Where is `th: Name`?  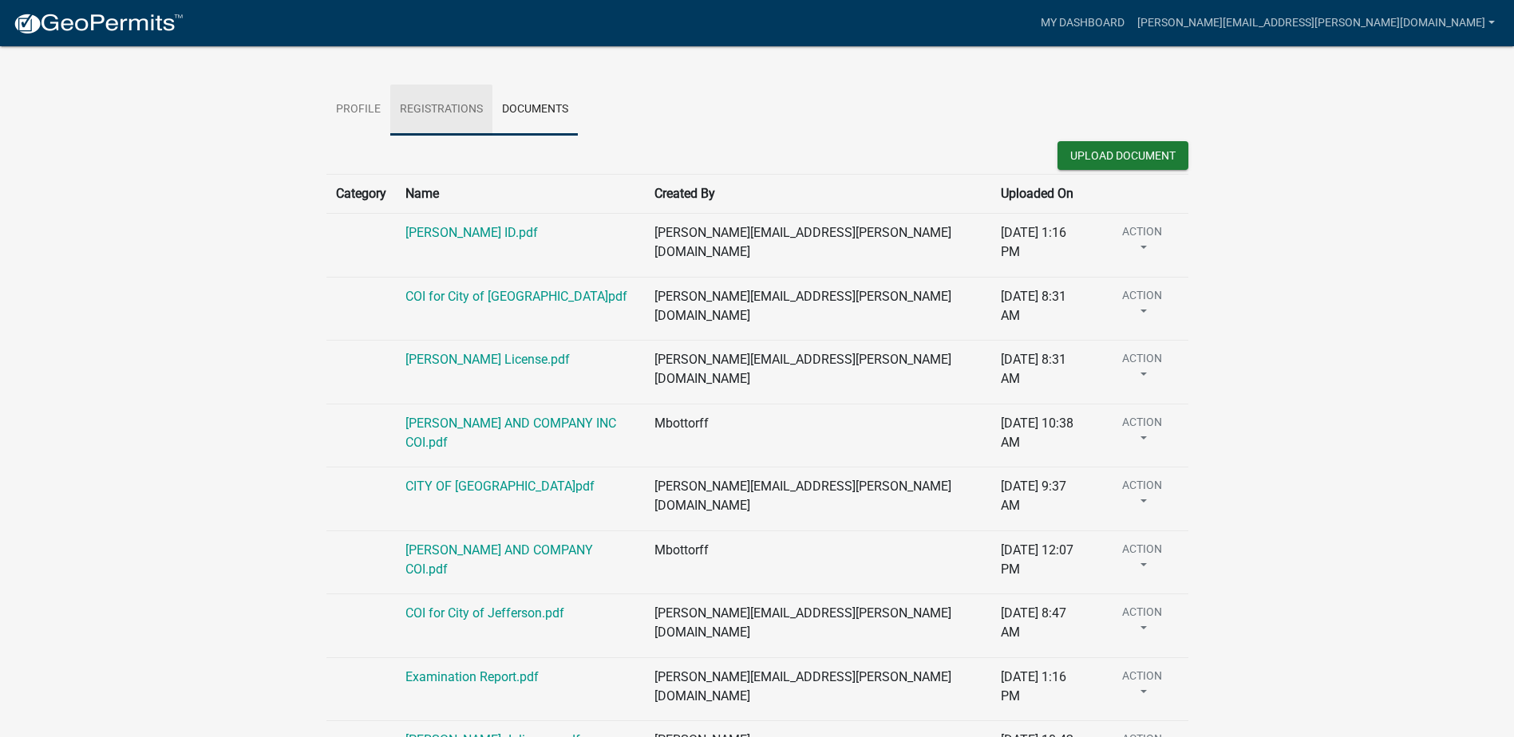 th: Name is located at coordinates (520, 194).